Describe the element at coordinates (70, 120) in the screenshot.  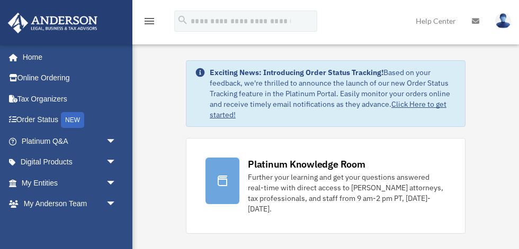
I see `a: Order StatusNEW` at that location.